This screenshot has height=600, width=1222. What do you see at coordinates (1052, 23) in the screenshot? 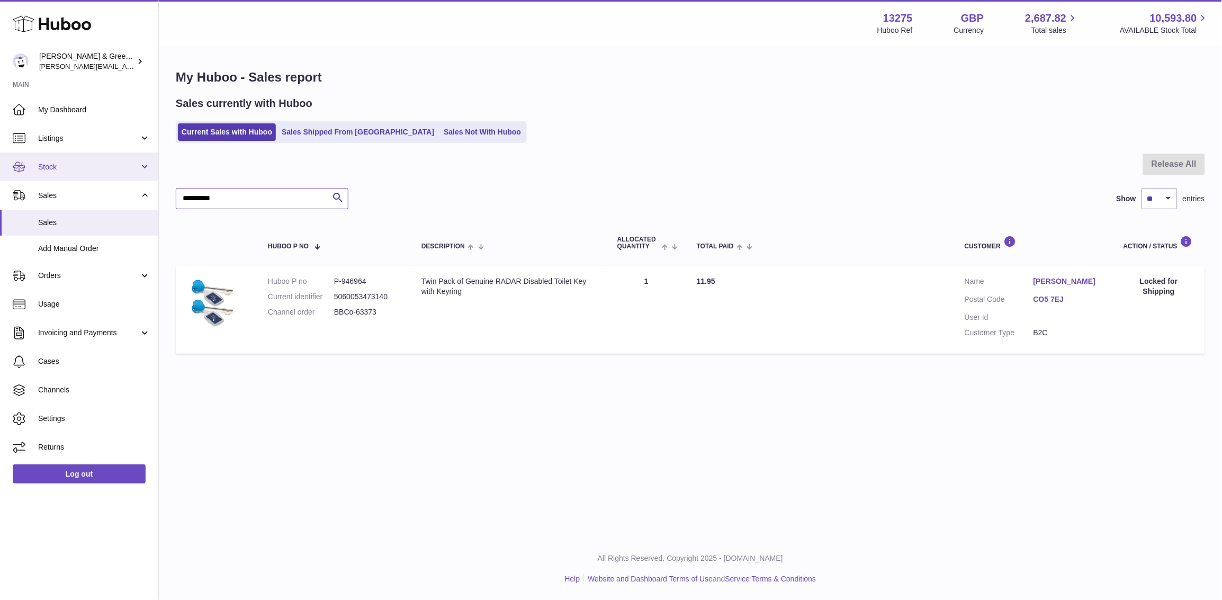
I see `a: 2,687.82 Total sales` at bounding box center [1052, 23].